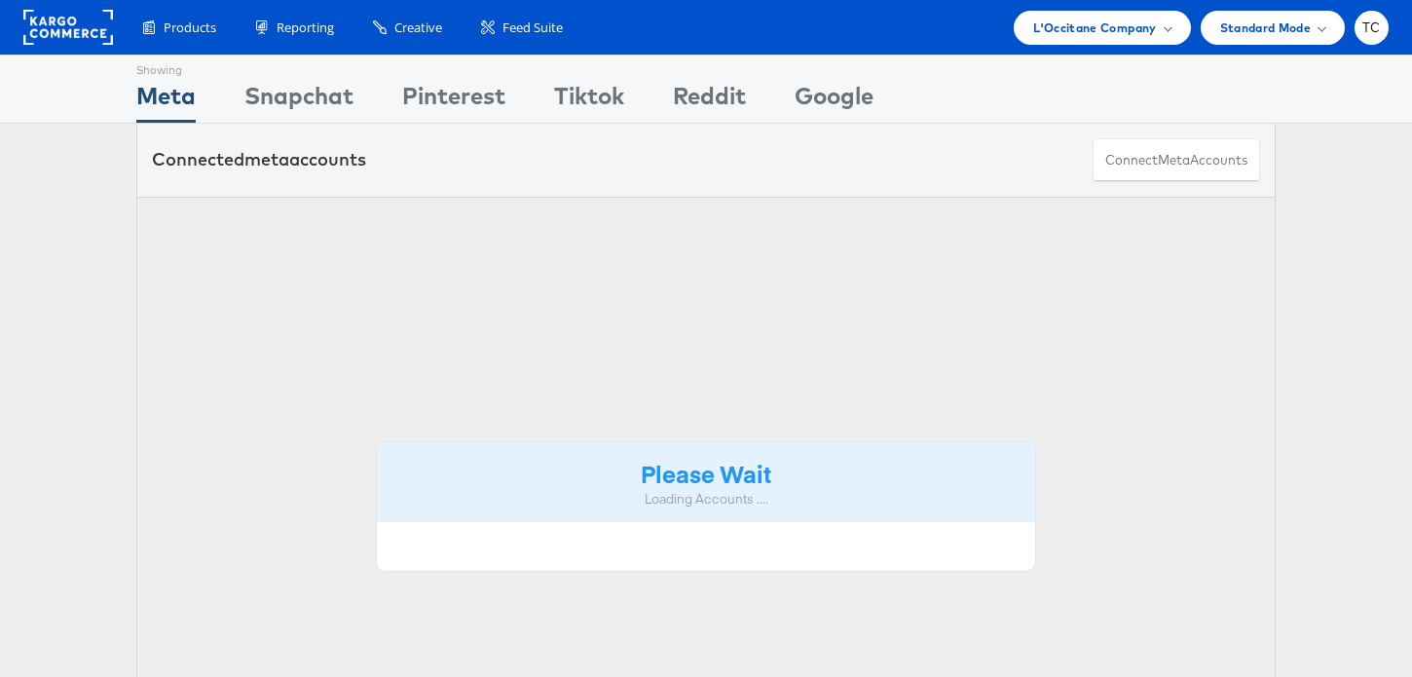  I want to click on span: TC, so click(1371, 27).